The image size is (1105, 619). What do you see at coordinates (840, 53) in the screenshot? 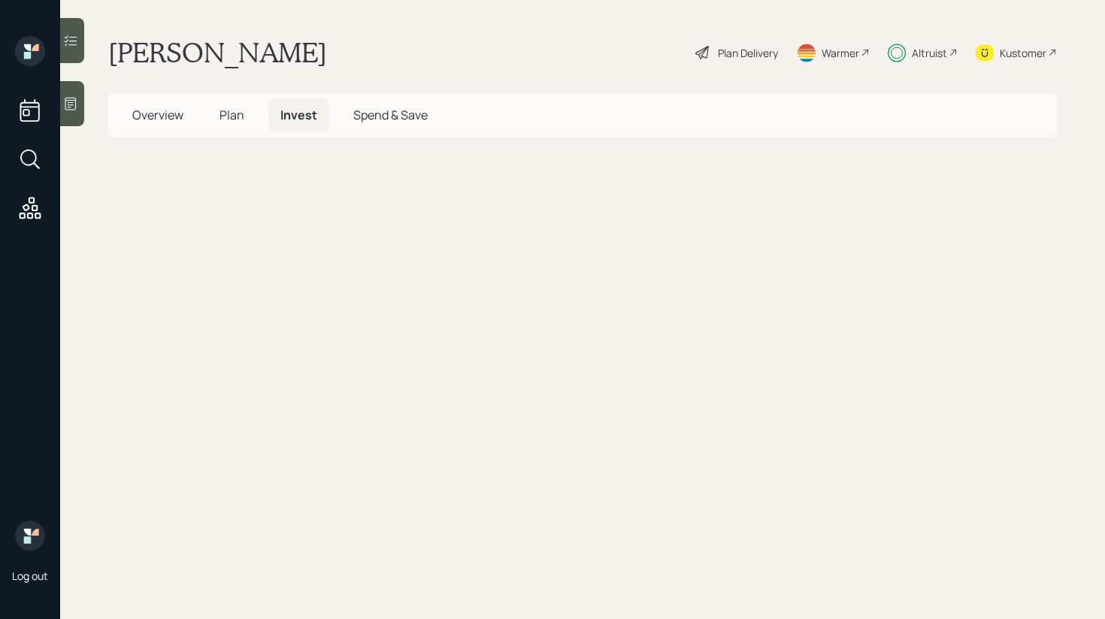
I see `div: Warmer` at bounding box center [840, 53].